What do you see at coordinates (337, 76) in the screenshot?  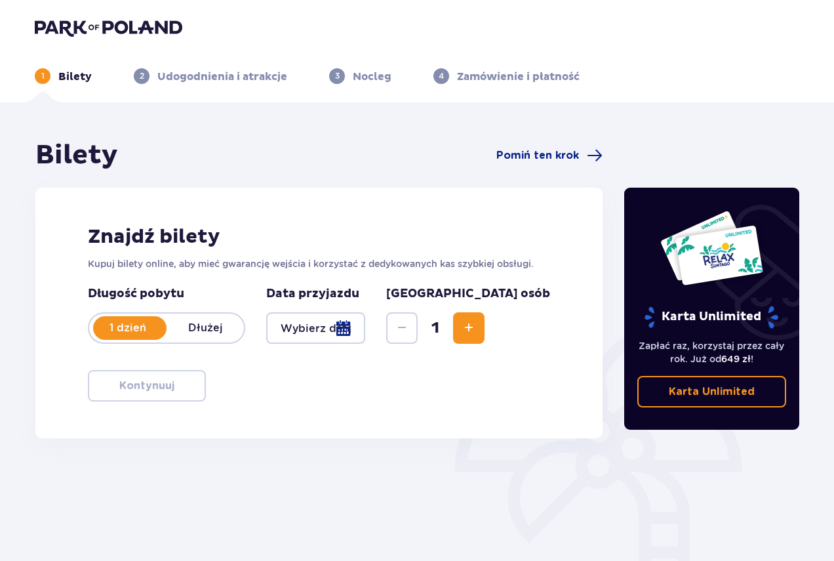 I see `p: 3` at bounding box center [337, 76].